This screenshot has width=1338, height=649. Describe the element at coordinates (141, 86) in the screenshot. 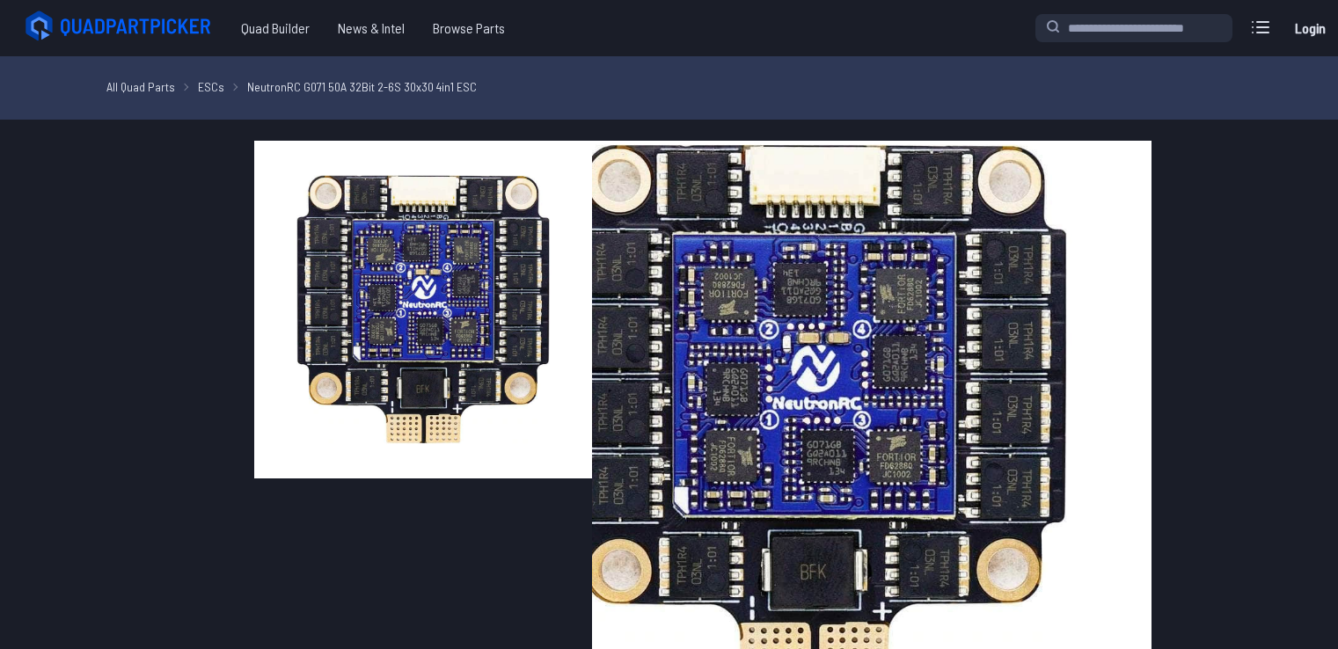

I see `a: All Quad Parts` at that location.